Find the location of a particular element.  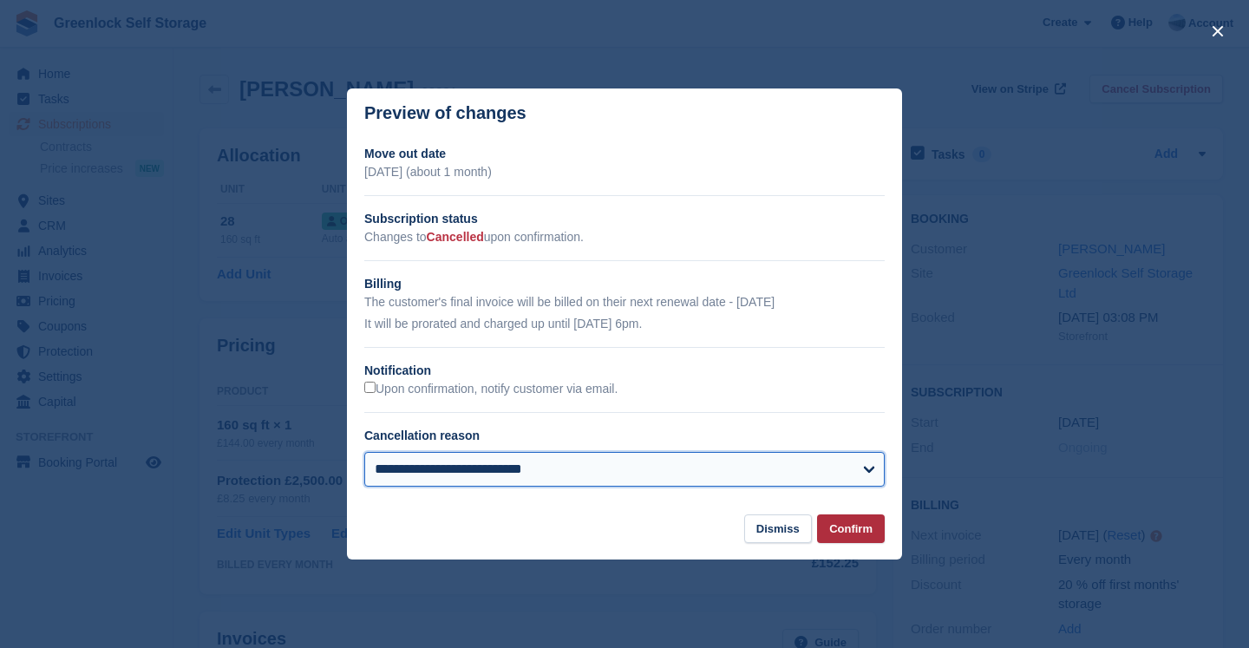

h2: Move out date is located at coordinates (624, 153).